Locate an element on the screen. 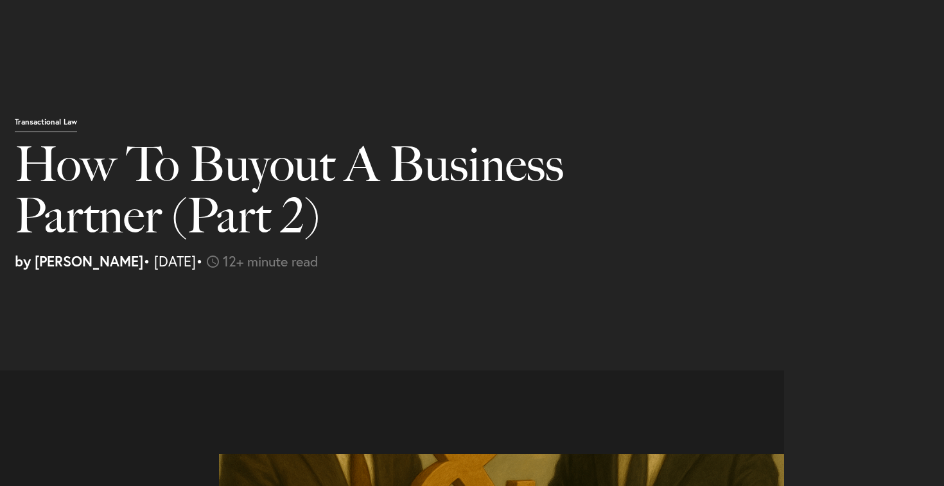 The width and height of the screenshot is (944, 486). p: Transactional Law is located at coordinates (46, 125).